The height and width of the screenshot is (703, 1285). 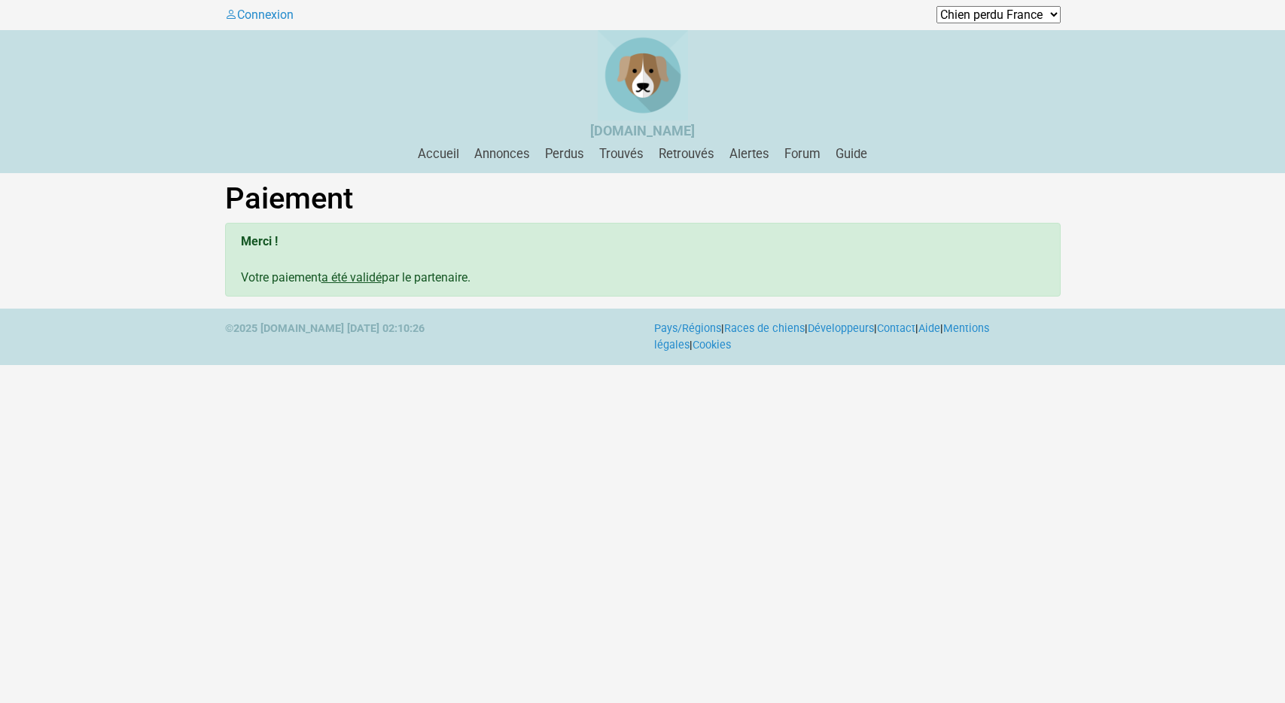 What do you see at coordinates (352, 277) in the screenshot?
I see `u: a été validé` at bounding box center [352, 277].